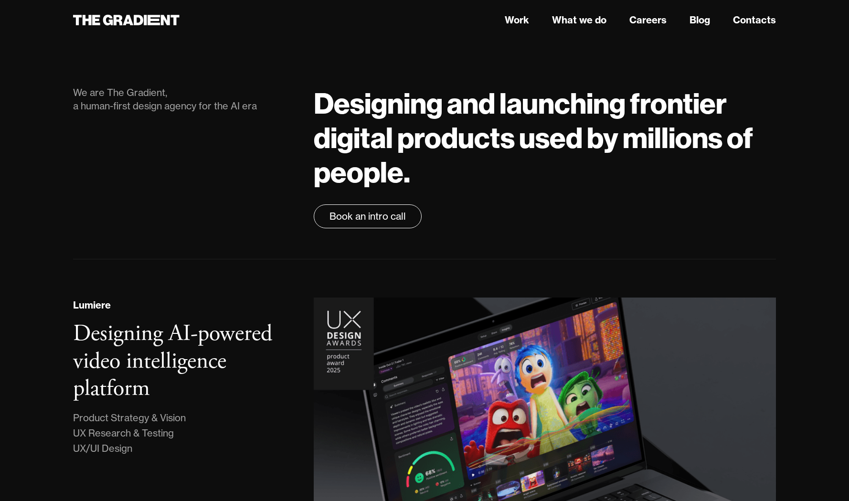 The width and height of the screenshot is (849, 501). What do you see at coordinates (545, 138) in the screenshot?
I see `h1: Designing and launching frontier digital products used by millions of people.` at bounding box center [545, 138].